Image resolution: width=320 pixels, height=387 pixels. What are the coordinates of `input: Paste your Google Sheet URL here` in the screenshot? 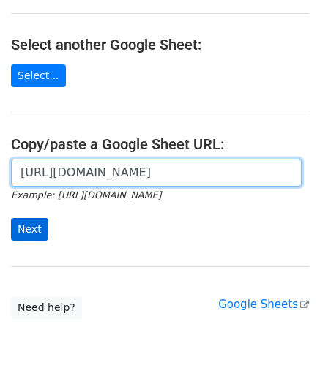 It's located at (156, 173).